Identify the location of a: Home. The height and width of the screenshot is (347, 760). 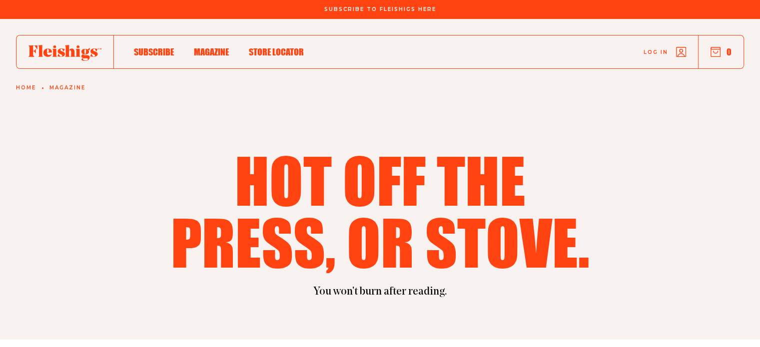
(26, 88).